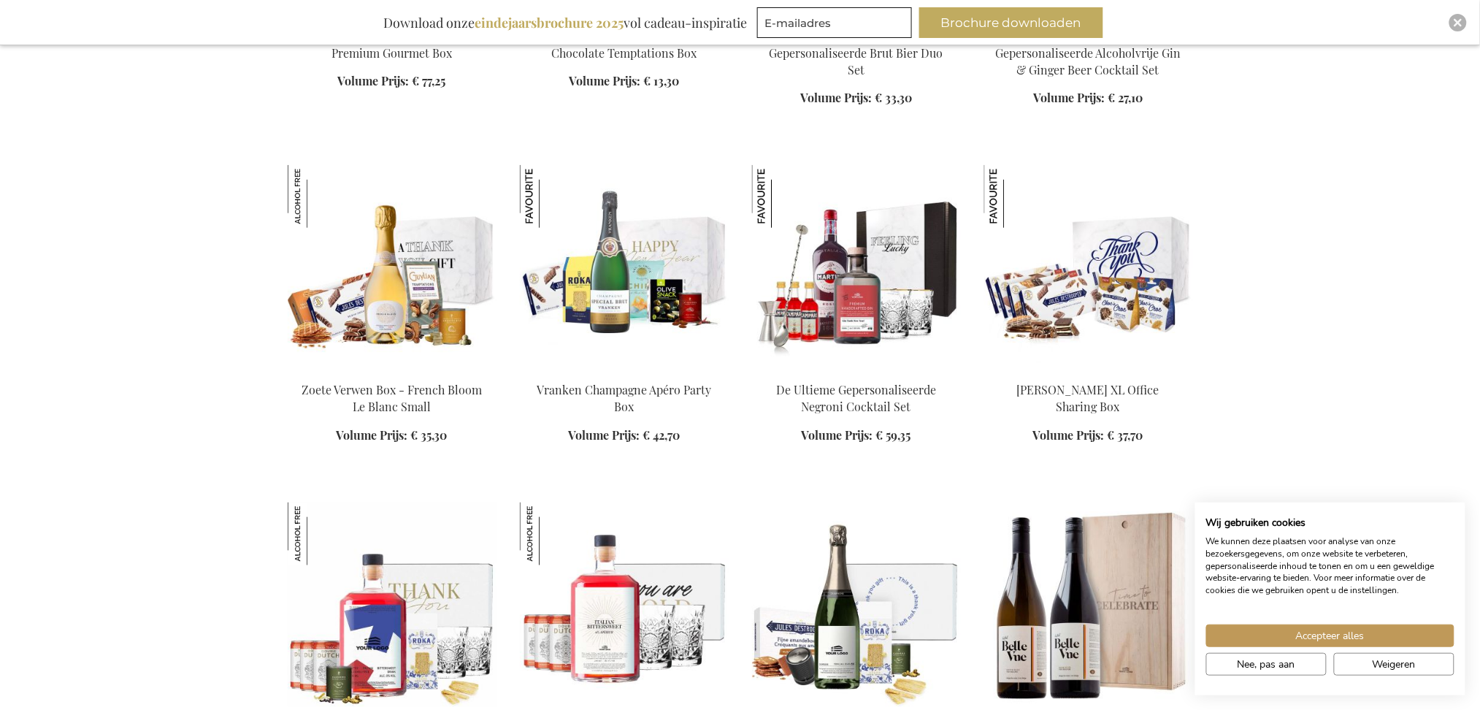  Describe the element at coordinates (391, 398) in the screenshot. I see `a: Zoete Verwen Box - French Bloom Le Blanc Small` at that location.